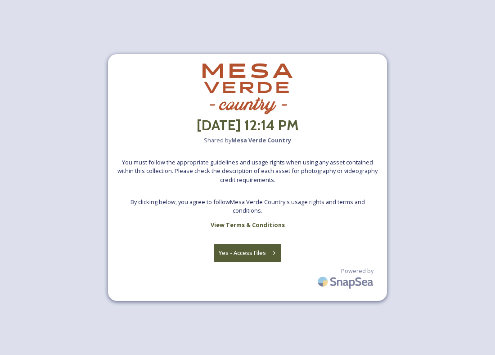 The height and width of the screenshot is (355, 495). I want to click on strong: Mesa Verde Country, so click(261, 140).